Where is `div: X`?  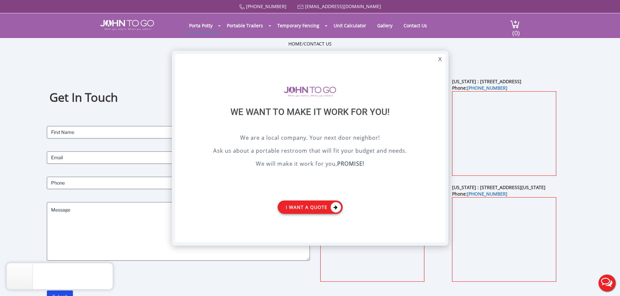
div: X is located at coordinates (440, 60).